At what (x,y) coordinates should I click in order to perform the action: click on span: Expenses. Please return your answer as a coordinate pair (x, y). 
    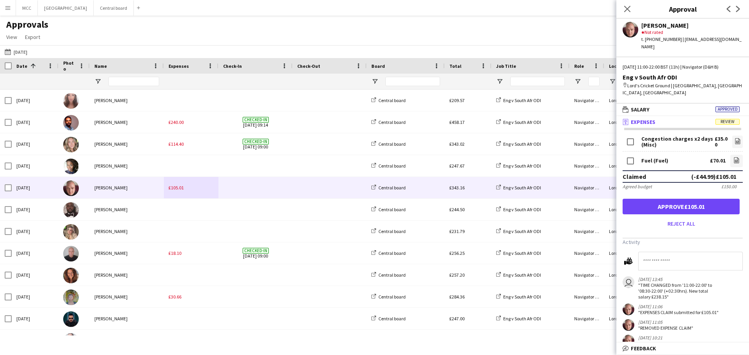
    Looking at the image, I should click on (643, 122).